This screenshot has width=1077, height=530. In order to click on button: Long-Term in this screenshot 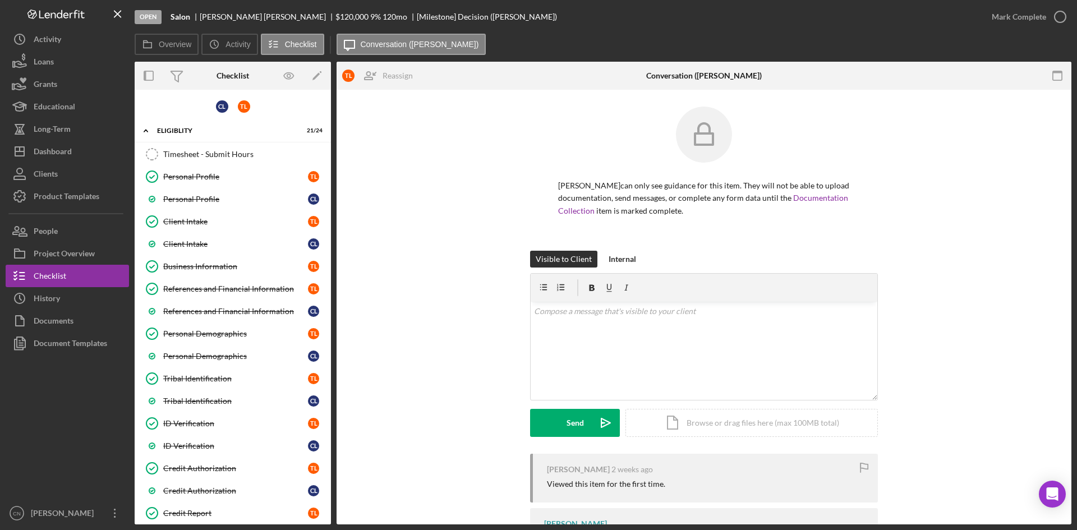, I will do `click(67, 129)`.